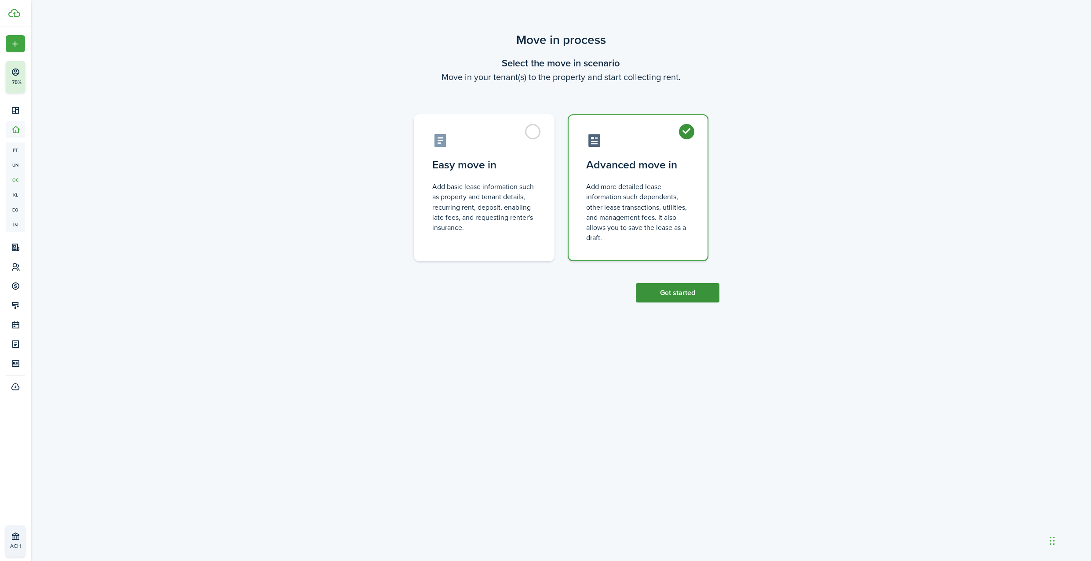 This screenshot has width=1091, height=561. I want to click on div: Drag, so click(1052, 541).